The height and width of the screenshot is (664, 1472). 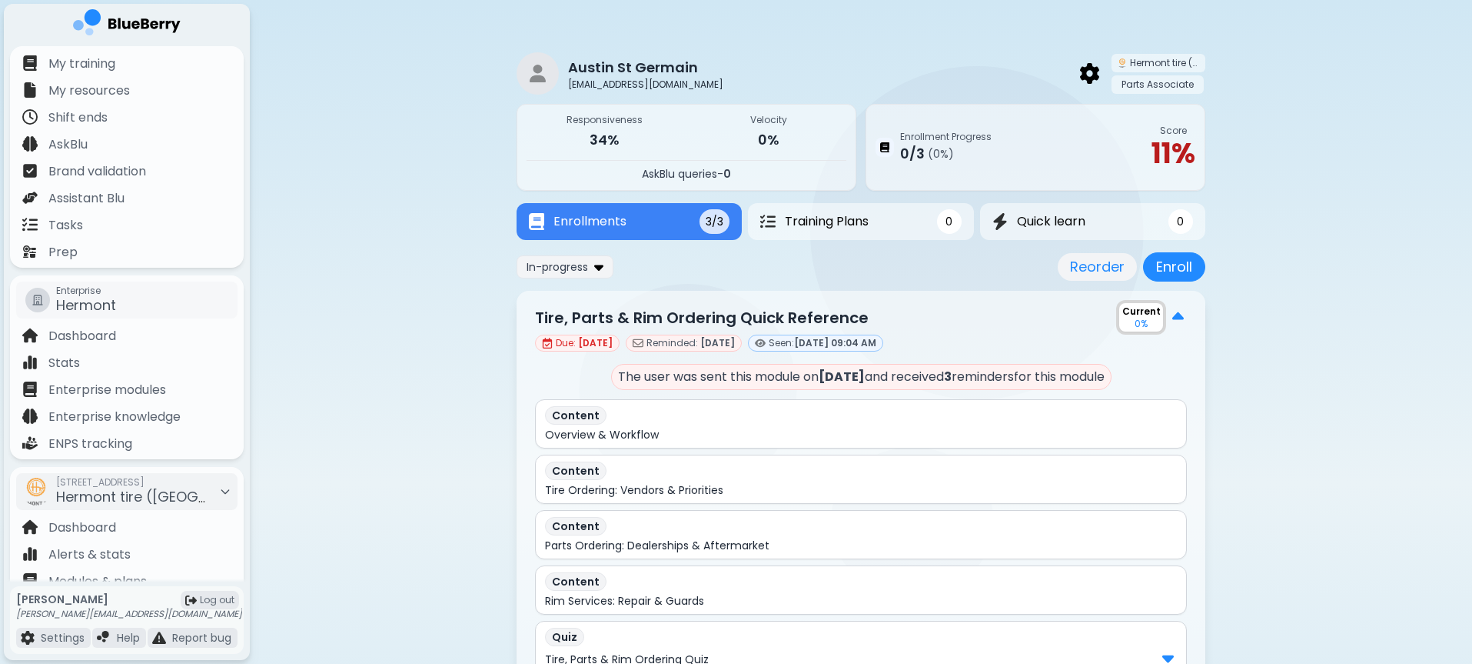 What do you see at coordinates (86, 304) in the screenshot?
I see `span: Hermont` at bounding box center [86, 304].